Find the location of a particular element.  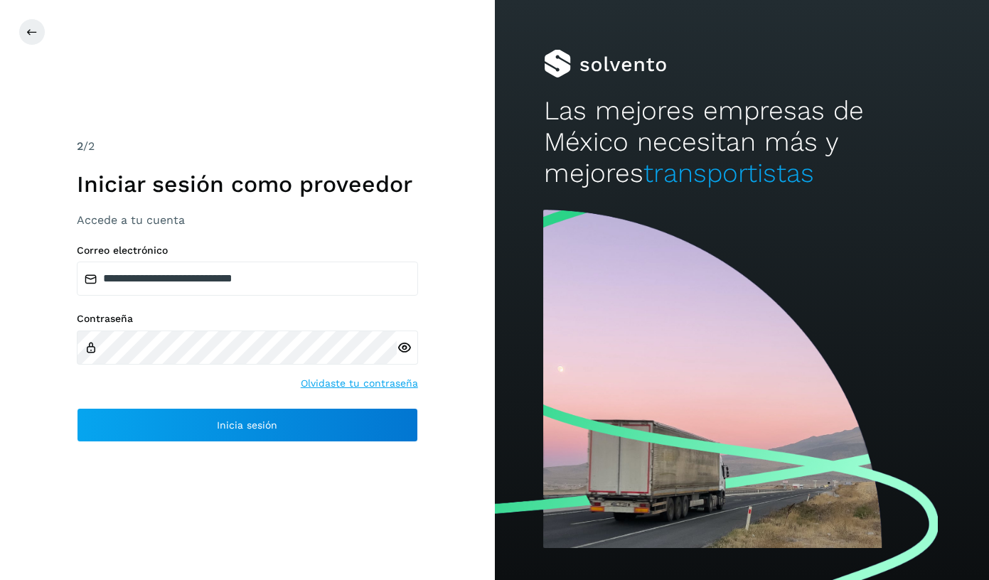

label: Correo electrónico is located at coordinates (248, 250).